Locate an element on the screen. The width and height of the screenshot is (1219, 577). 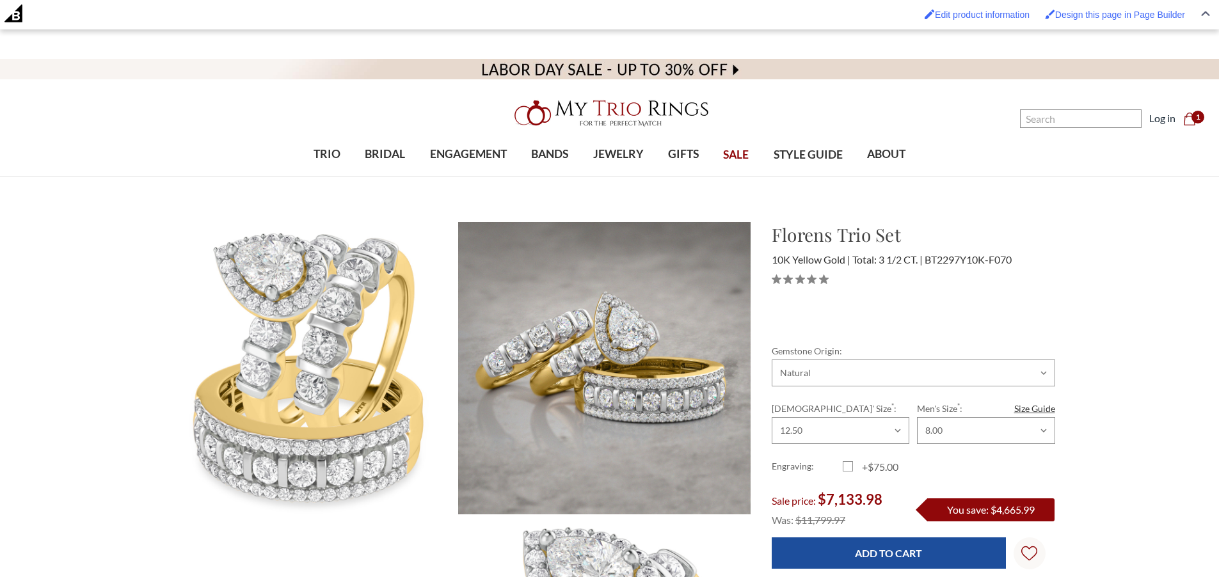
h1: Florens Trio Set is located at coordinates (913, 235).